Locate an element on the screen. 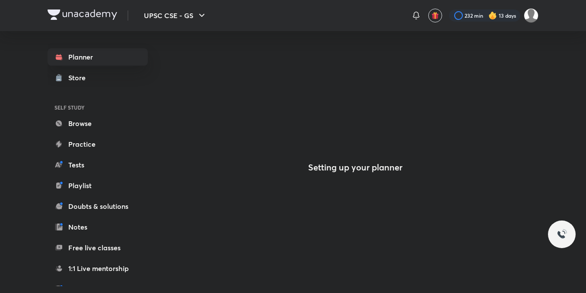 This screenshot has height=293, width=586. a: Notes is located at coordinates (98, 227).